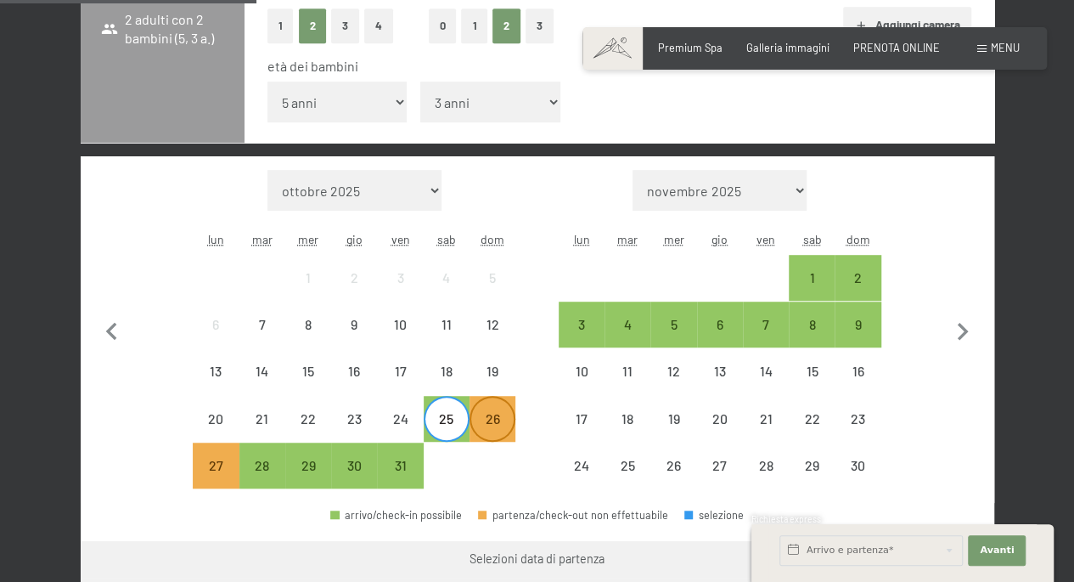 This screenshot has height=582, width=1074. I want to click on div: Tue Nov 18 2025, so click(627, 419).